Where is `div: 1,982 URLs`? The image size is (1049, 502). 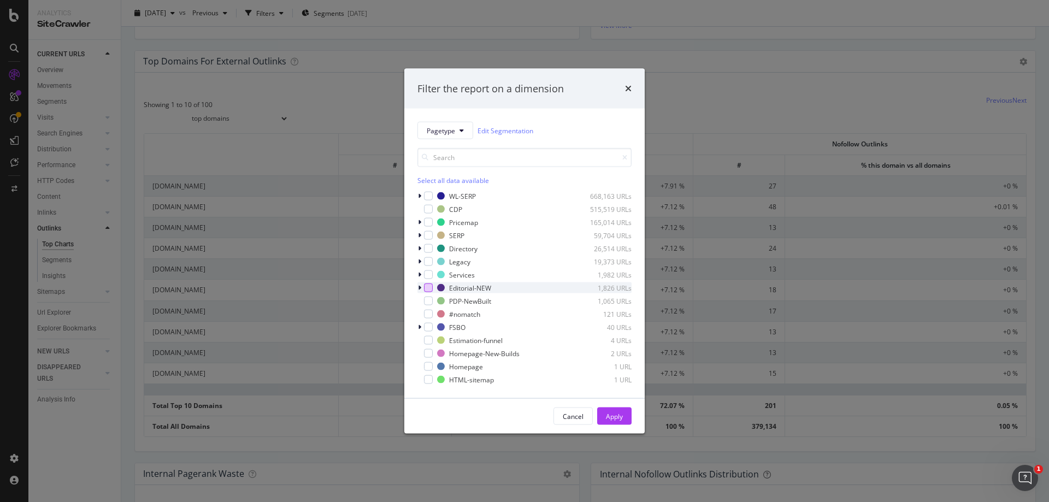 div: 1,982 URLs is located at coordinates (605, 274).